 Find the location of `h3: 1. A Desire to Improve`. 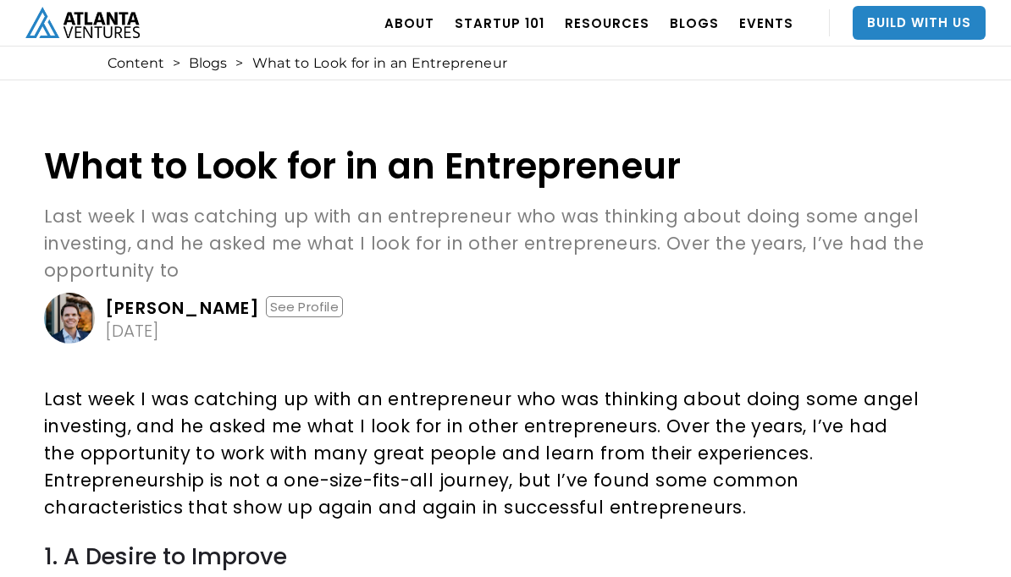

h3: 1. A Desire to Improve is located at coordinates (482, 557).